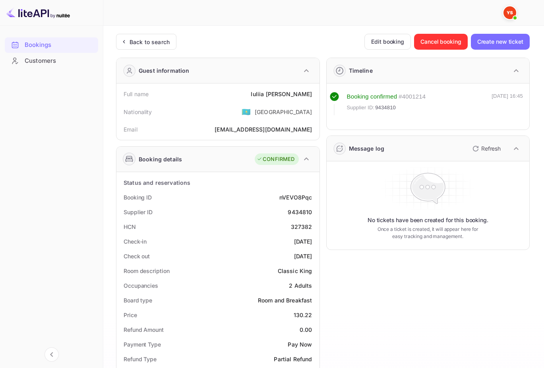 This screenshot has width=544, height=368. What do you see at coordinates (361, 70) in the screenshot?
I see `div: Timeline` at bounding box center [361, 70].